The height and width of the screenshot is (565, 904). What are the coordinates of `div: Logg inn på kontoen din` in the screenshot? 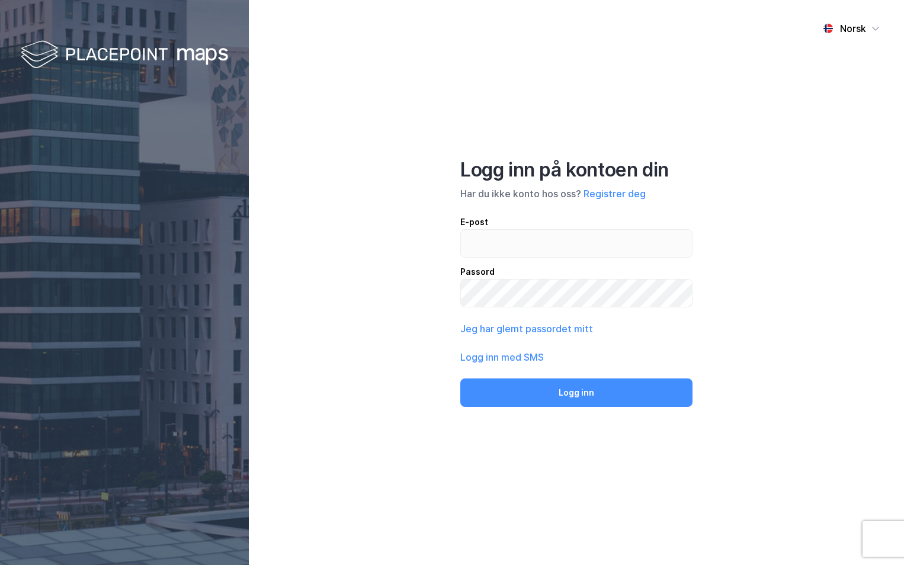 It's located at (576, 170).